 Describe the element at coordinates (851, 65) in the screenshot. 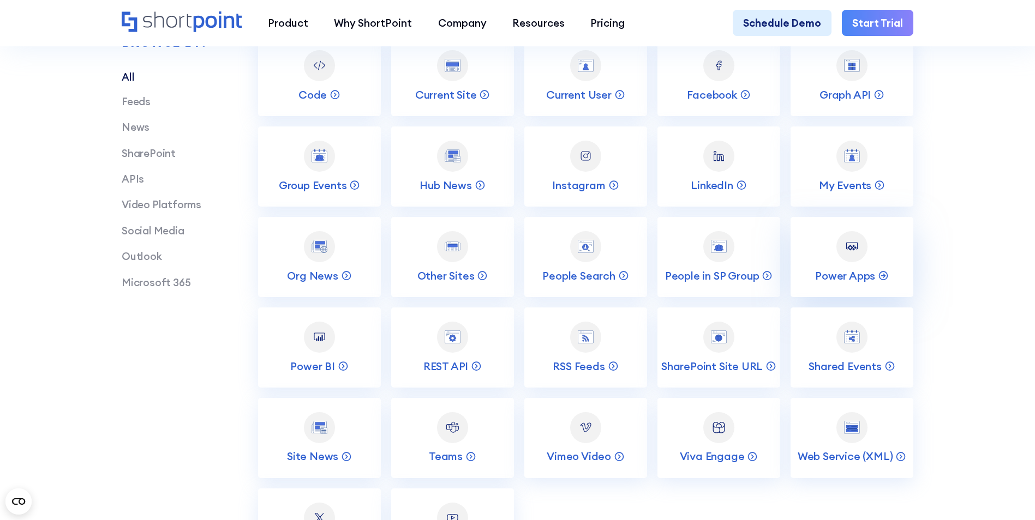

I see `img: Graph API` at that location.